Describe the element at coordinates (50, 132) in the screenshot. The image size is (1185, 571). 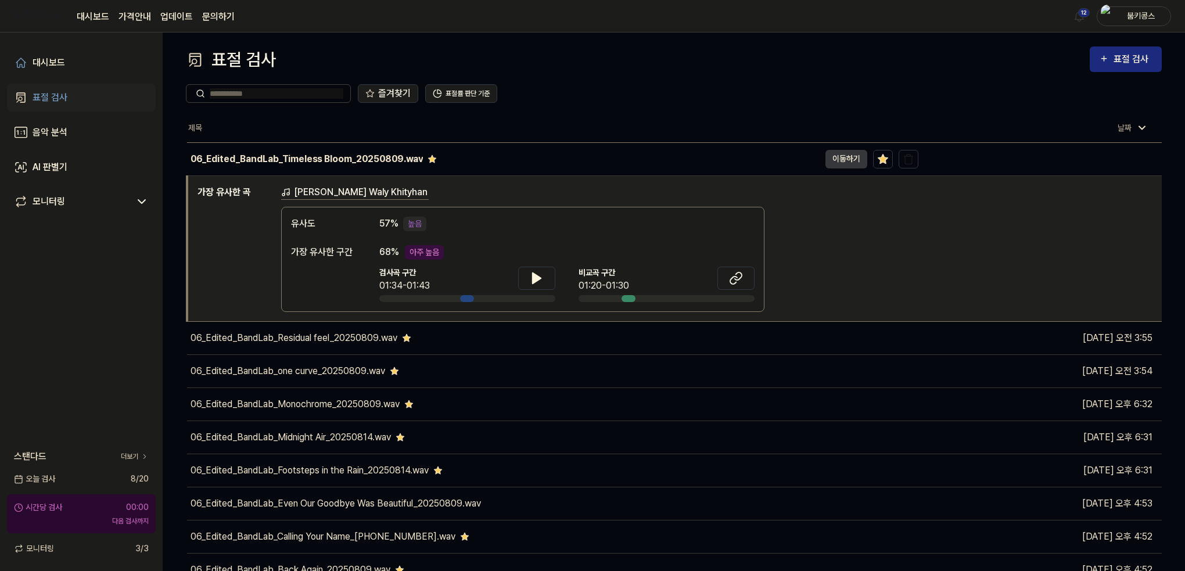
I see `div: 음악 분석` at that location.